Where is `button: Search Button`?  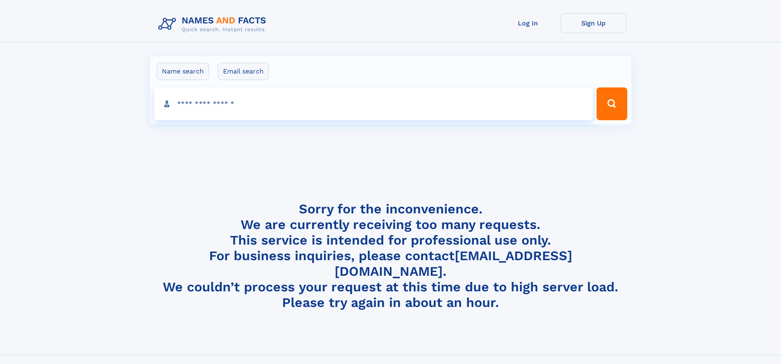 button: Search Button is located at coordinates (612, 104).